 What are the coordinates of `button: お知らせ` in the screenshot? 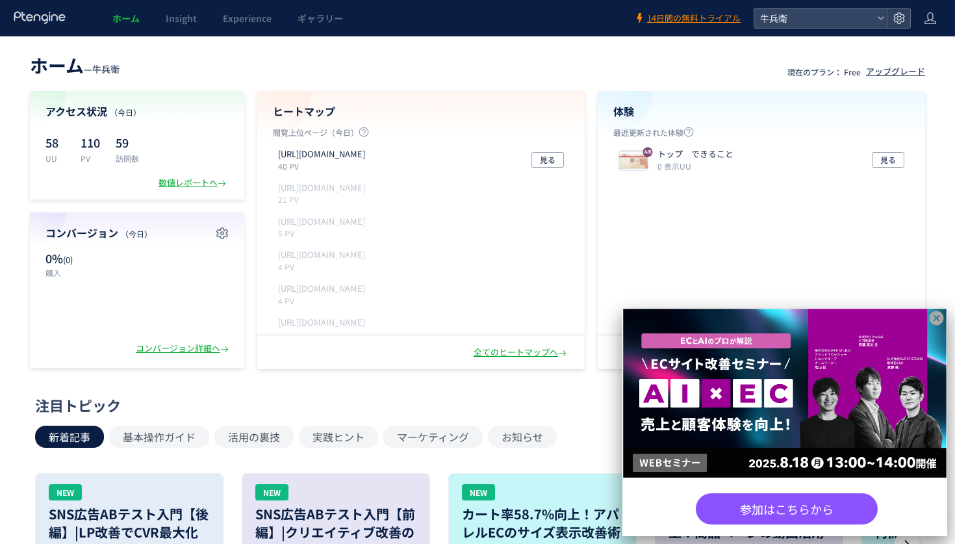 It's located at (522, 437).